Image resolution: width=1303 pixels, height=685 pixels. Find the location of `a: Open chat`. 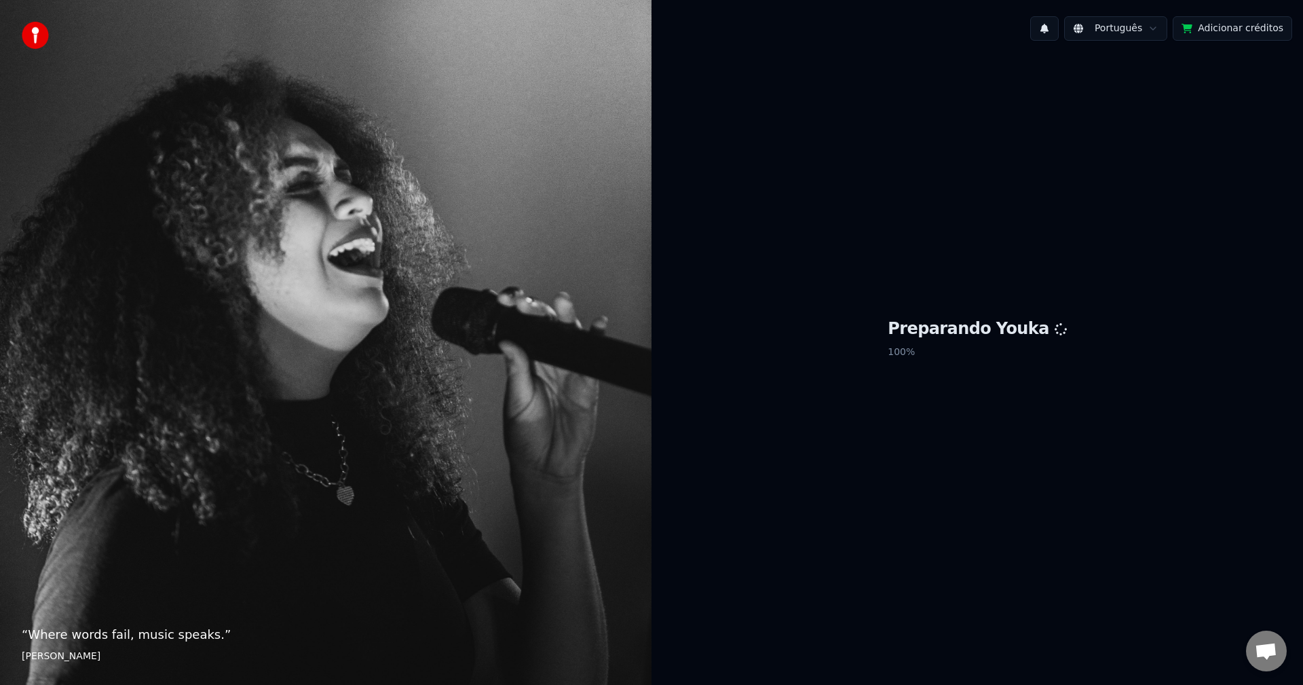

a: Open chat is located at coordinates (1266, 651).